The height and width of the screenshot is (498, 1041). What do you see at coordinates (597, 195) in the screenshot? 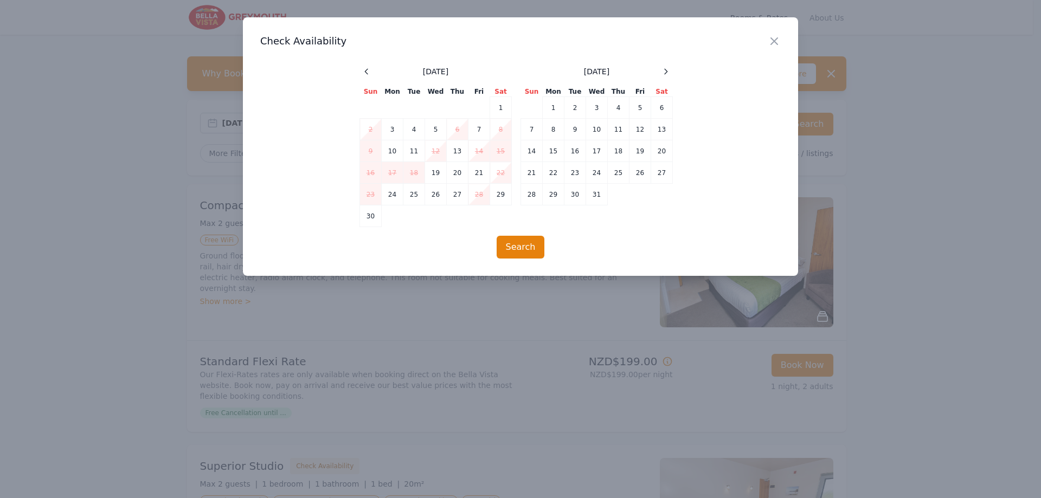
I see `td: 31` at bounding box center [597, 195].